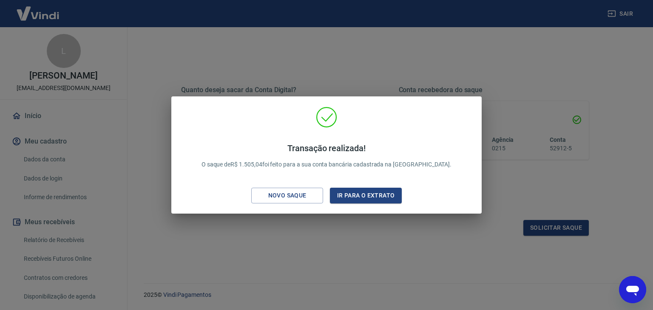 This screenshot has width=653, height=310. I want to click on h4: Transação realizada!, so click(326, 148).